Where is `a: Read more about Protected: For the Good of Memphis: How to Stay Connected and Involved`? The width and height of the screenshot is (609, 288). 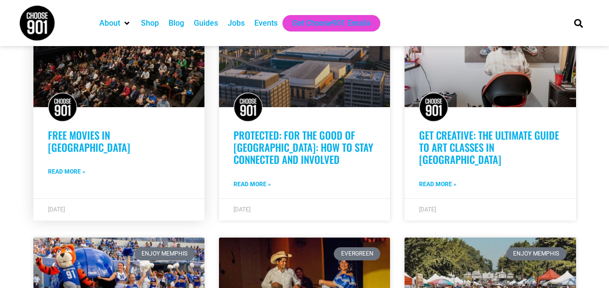 a: Read more about Protected: For the Good of Memphis: How to Stay Connected and Involved is located at coordinates (252, 184).